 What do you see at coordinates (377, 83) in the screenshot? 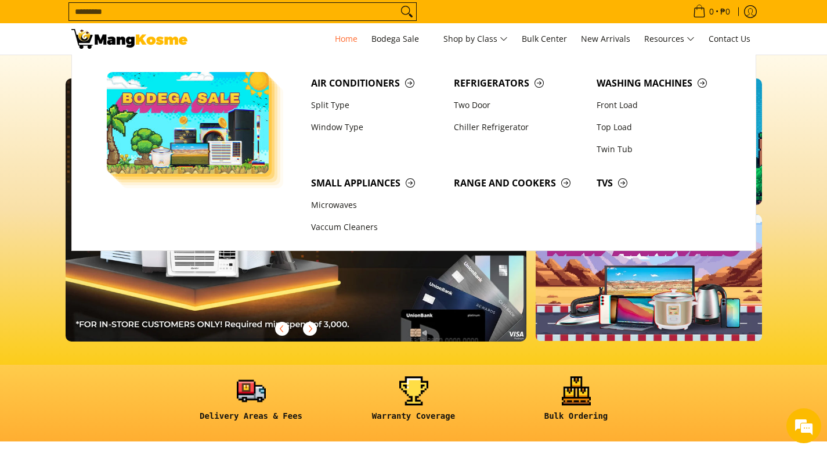
I see `a: Air Conditioners` at bounding box center [377, 83].